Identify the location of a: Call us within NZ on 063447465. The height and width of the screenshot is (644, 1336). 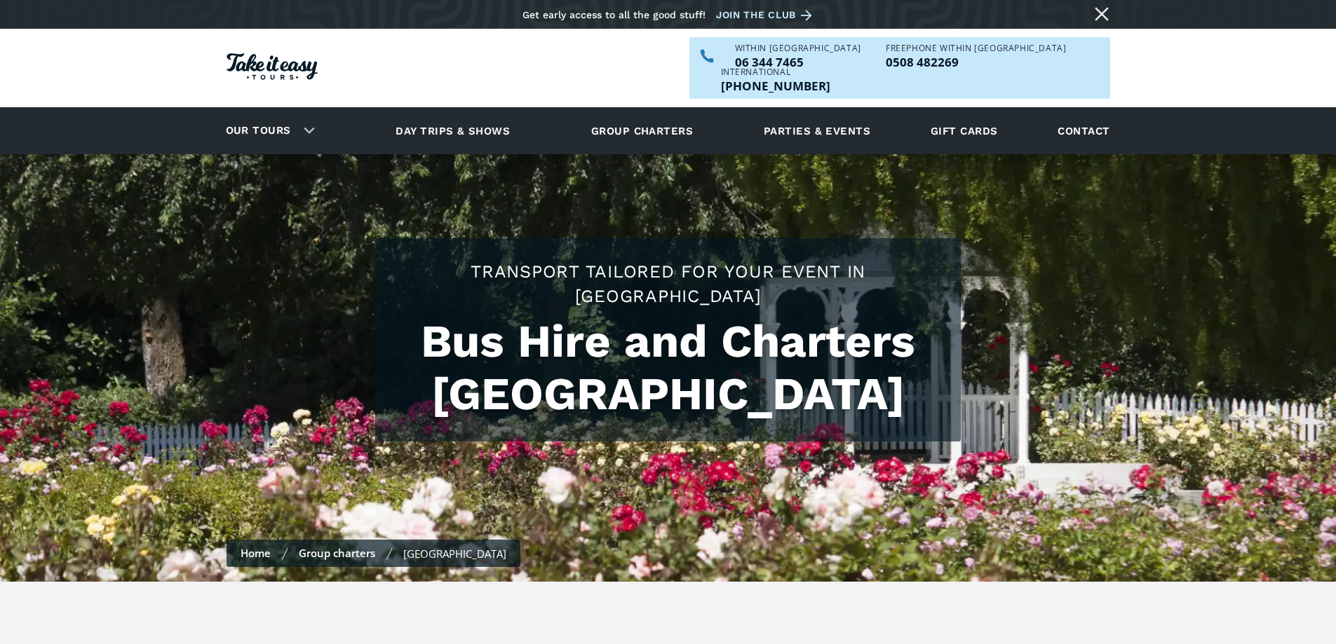
(798, 62).